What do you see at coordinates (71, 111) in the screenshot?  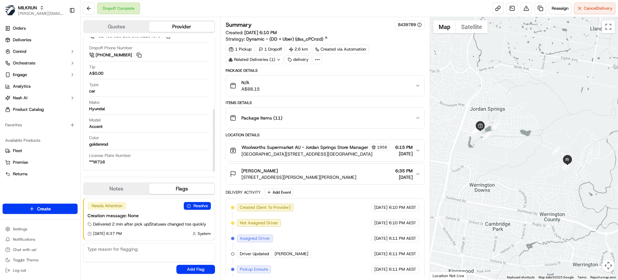 I see `span: Pylon` at bounding box center [71, 111].